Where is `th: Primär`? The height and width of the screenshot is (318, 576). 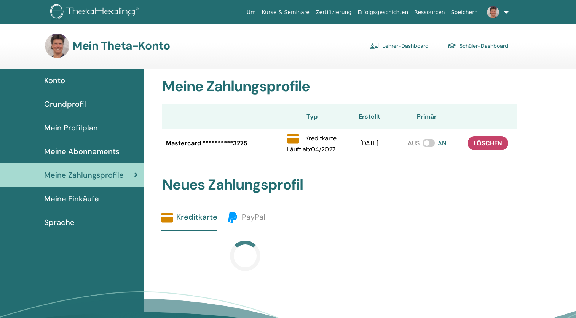
th: Primär is located at coordinates (427, 117).